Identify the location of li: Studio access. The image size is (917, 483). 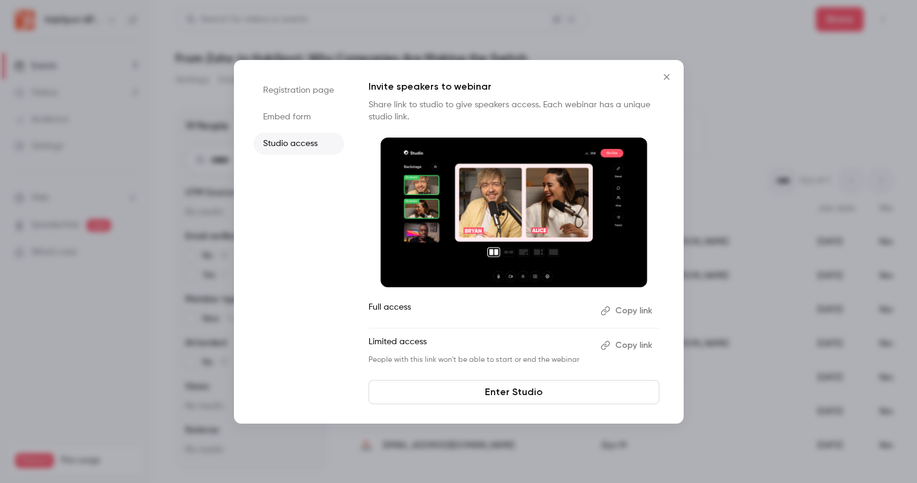
(299, 144).